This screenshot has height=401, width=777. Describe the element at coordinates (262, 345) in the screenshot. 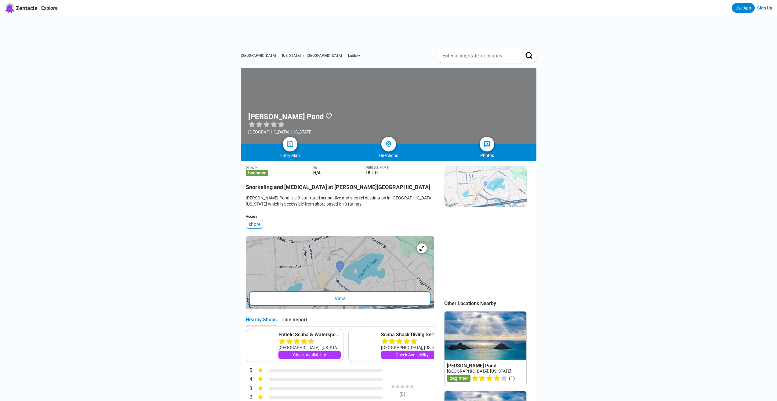

I see `img: Enfield Scuba & Watersports LLC` at that location.